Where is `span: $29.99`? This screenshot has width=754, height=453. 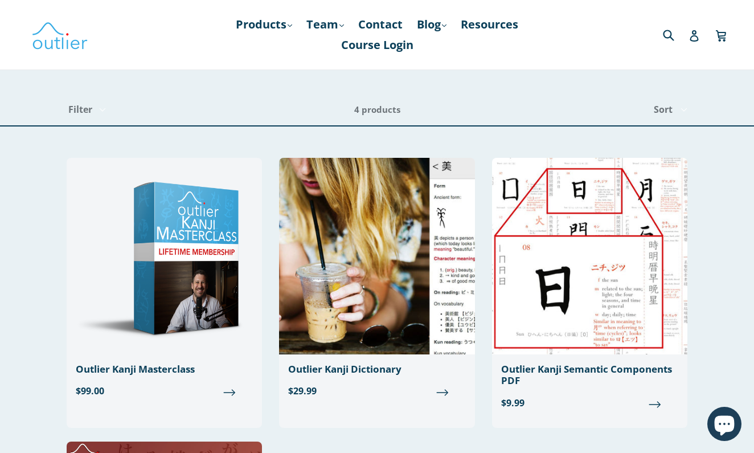 span: $29.99 is located at coordinates (377, 391).